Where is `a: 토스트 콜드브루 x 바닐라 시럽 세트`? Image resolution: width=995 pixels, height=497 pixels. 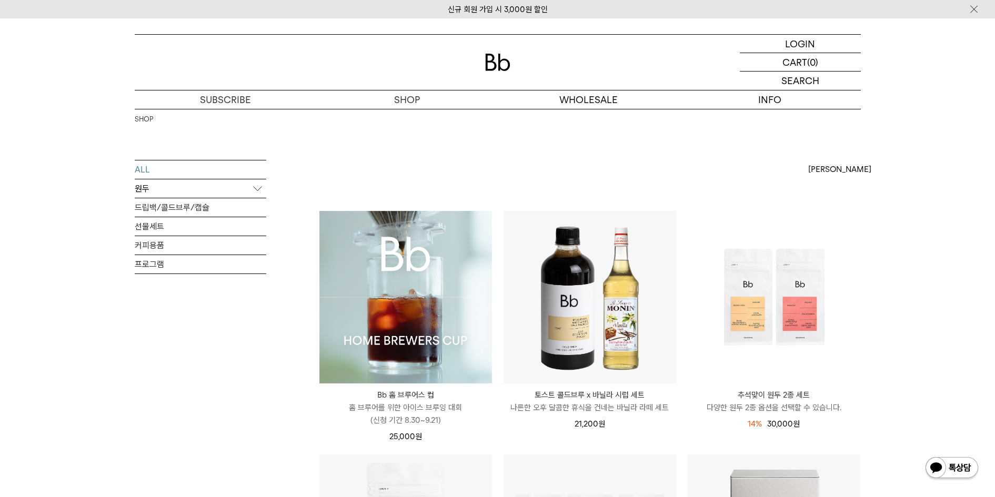 a: 토스트 콜드브루 x 바닐라 시럽 세트 is located at coordinates (590, 297).